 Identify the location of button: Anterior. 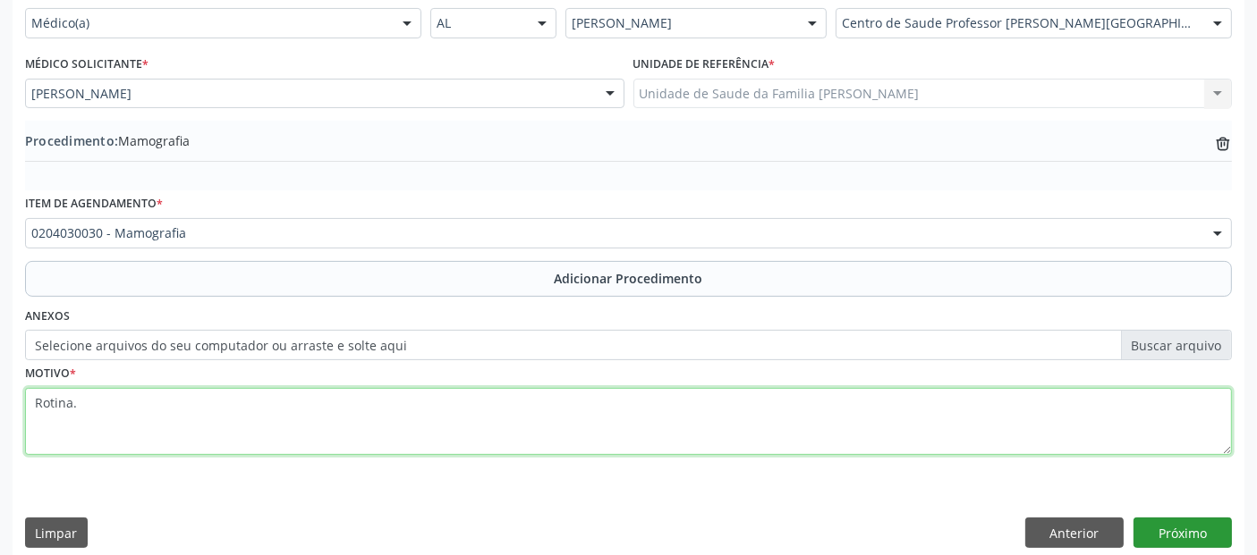
(1074, 533).